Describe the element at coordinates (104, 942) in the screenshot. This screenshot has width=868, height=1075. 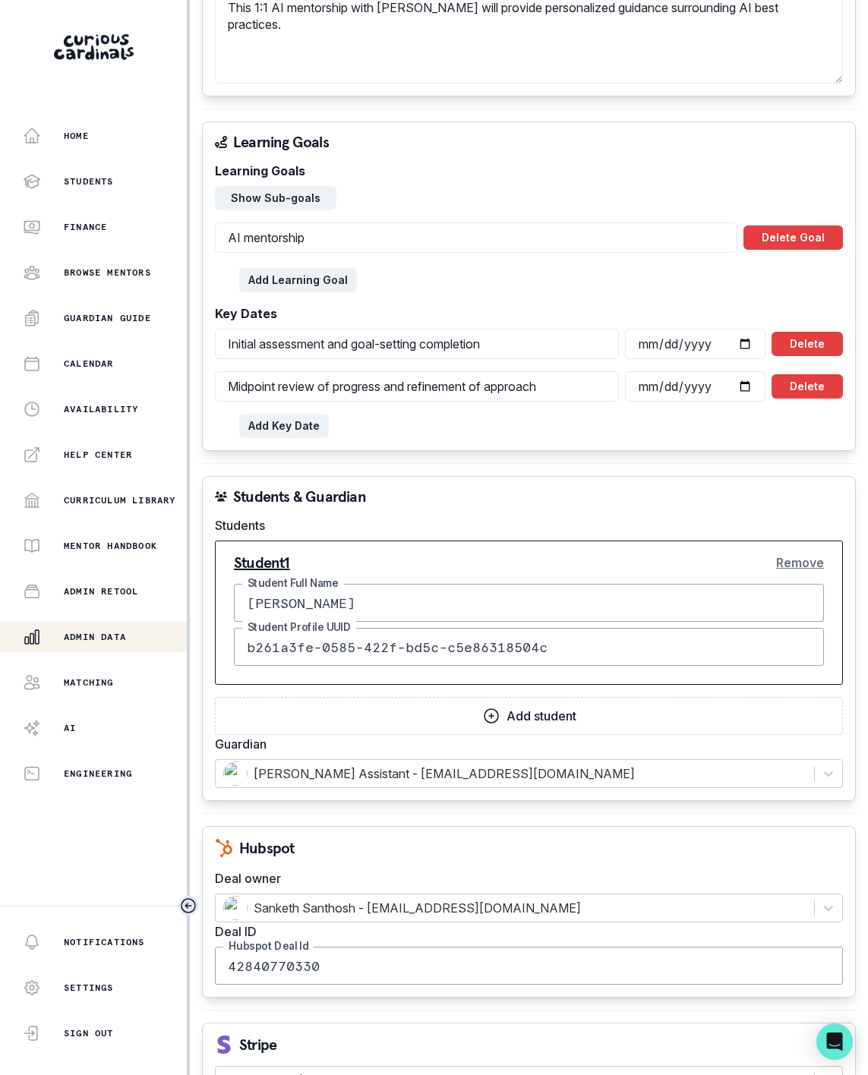
I see `p: Notifications` at that location.